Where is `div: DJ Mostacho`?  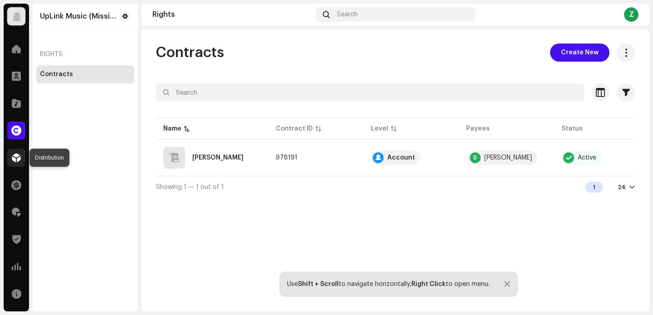 div: DJ Mostacho is located at coordinates (218, 158).